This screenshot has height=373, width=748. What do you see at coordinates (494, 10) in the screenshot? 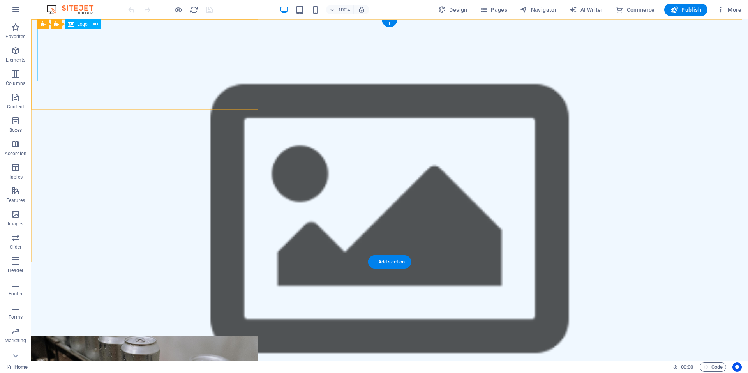
I see `span: Pages` at bounding box center [494, 10].